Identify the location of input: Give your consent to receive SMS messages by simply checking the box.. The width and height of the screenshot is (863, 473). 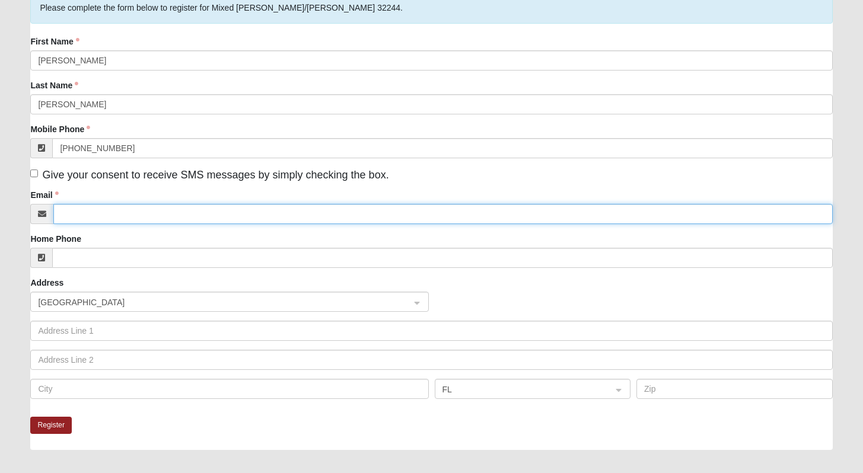
(34, 173).